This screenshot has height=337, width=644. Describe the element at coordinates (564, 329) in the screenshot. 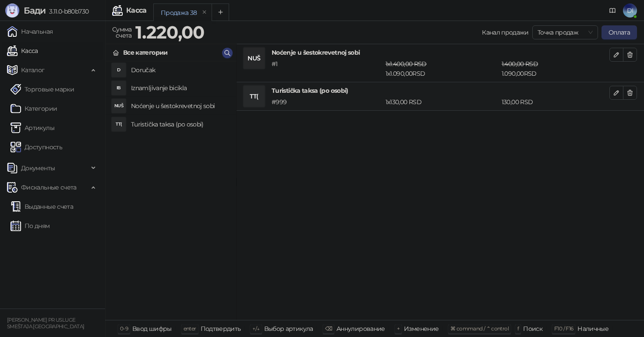

I see `span: F10 / F16` at that location.